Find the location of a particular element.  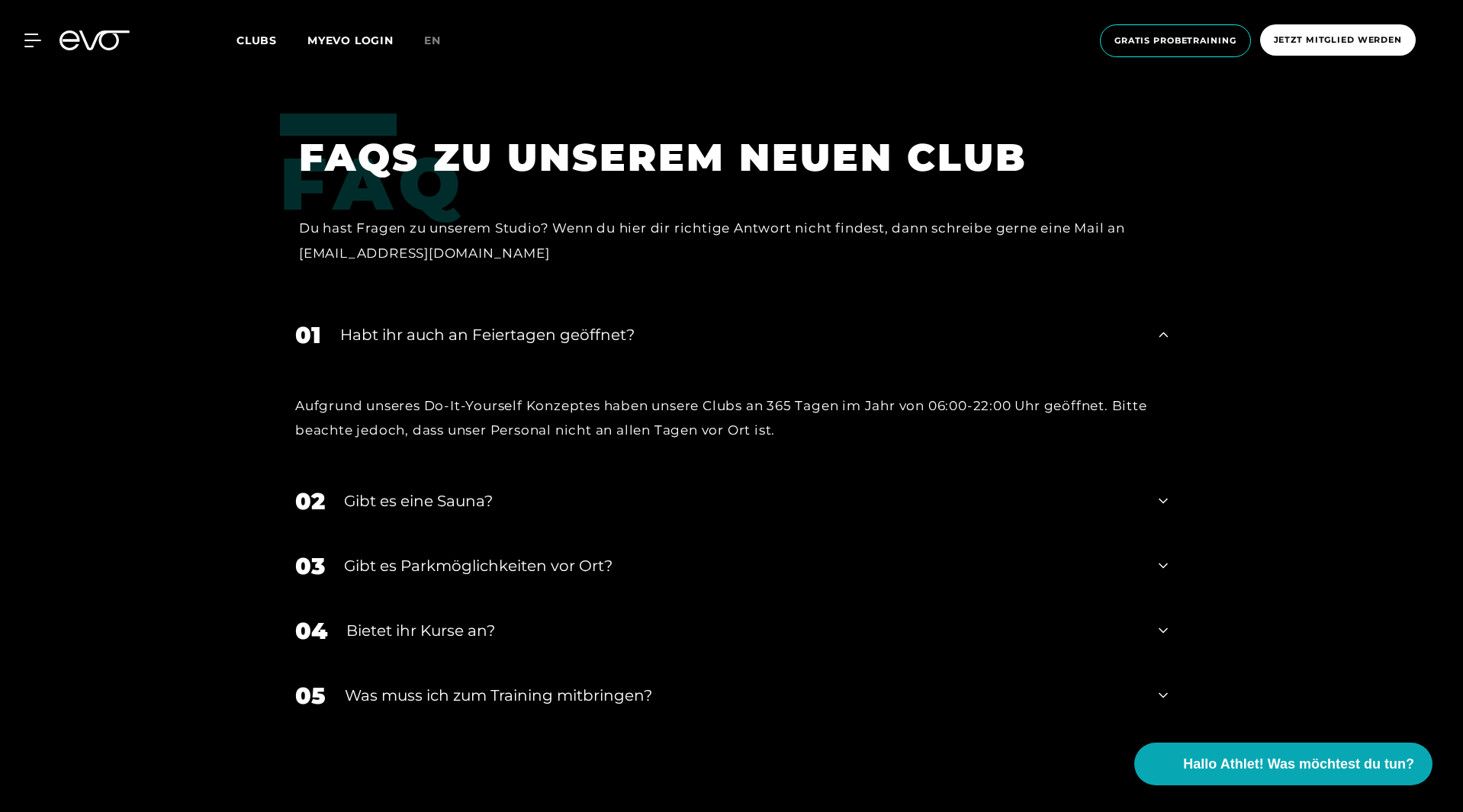

a: Clubs is located at coordinates (272, 40).